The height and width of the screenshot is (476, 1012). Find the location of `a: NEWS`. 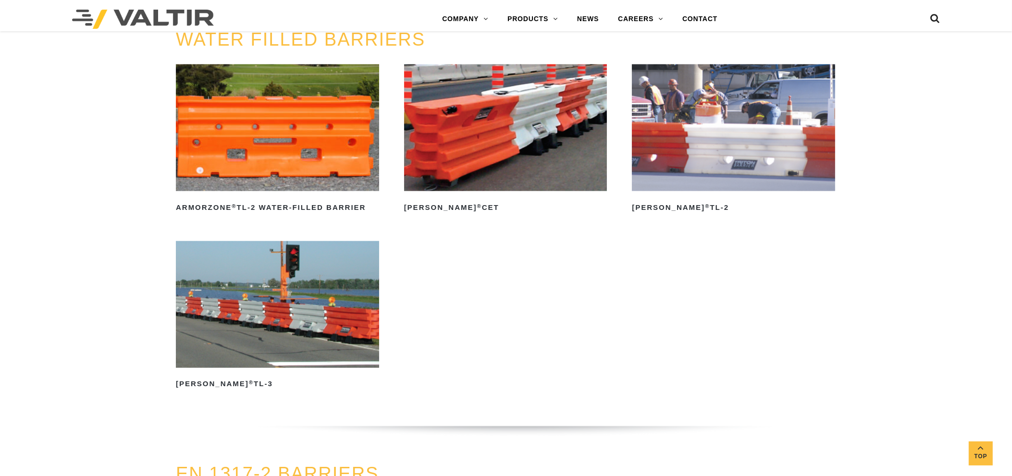

a: NEWS is located at coordinates (588, 19).